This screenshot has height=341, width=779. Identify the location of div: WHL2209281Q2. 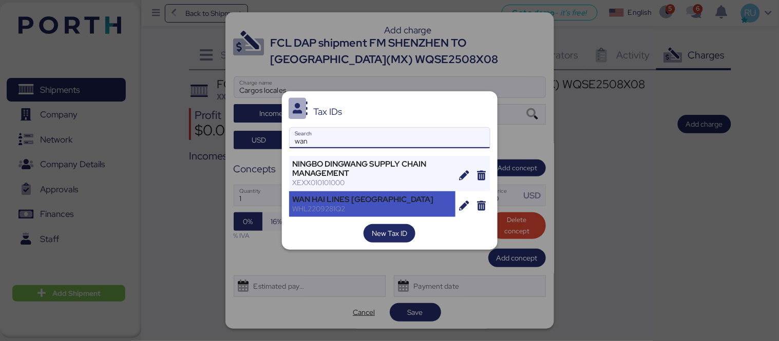
(372, 209).